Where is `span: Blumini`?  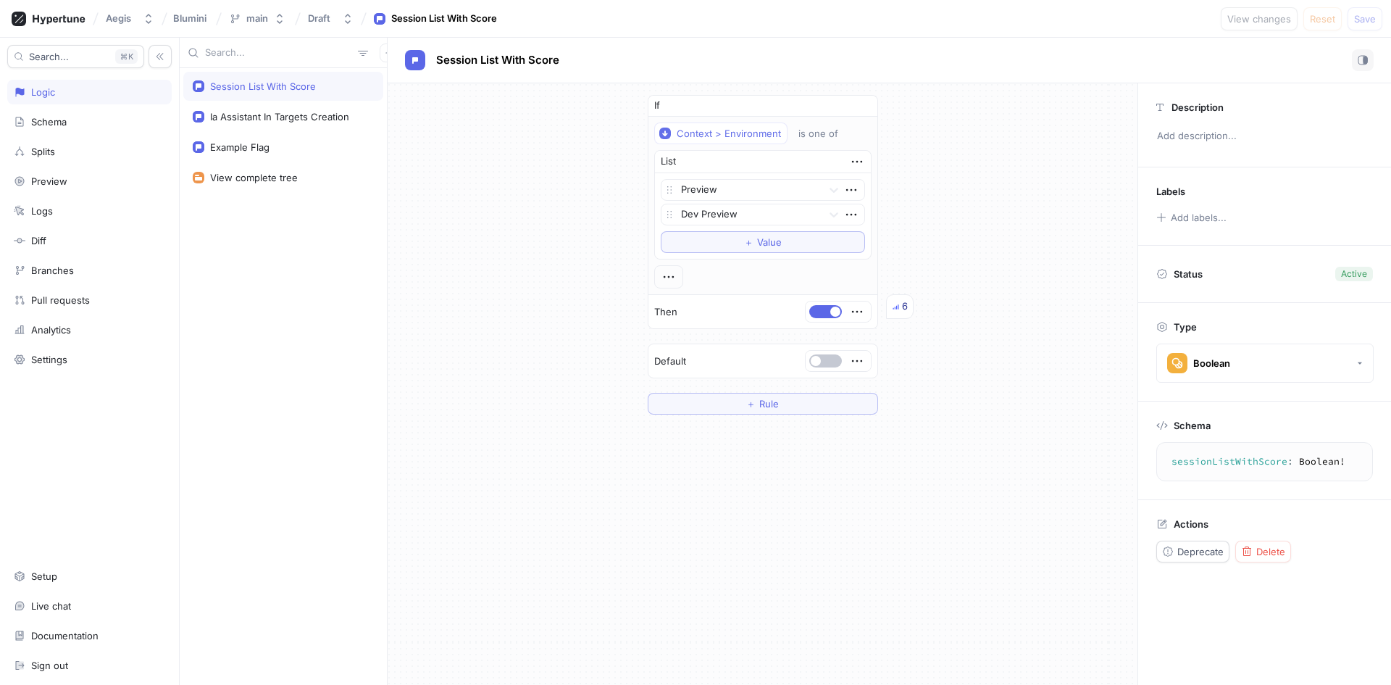 span: Blumini is located at coordinates (190, 18).